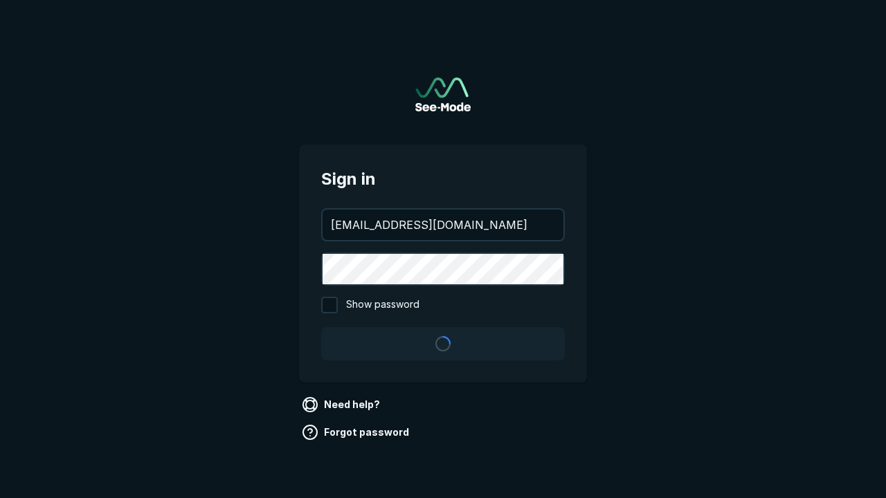 The image size is (886, 498). What do you see at coordinates (342, 405) in the screenshot?
I see `a: Need help?` at bounding box center [342, 405].